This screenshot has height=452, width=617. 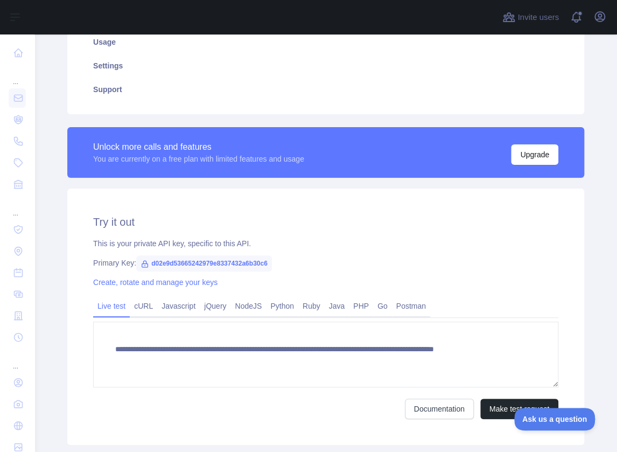 I want to click on h2: Try it out, so click(x=326, y=222).